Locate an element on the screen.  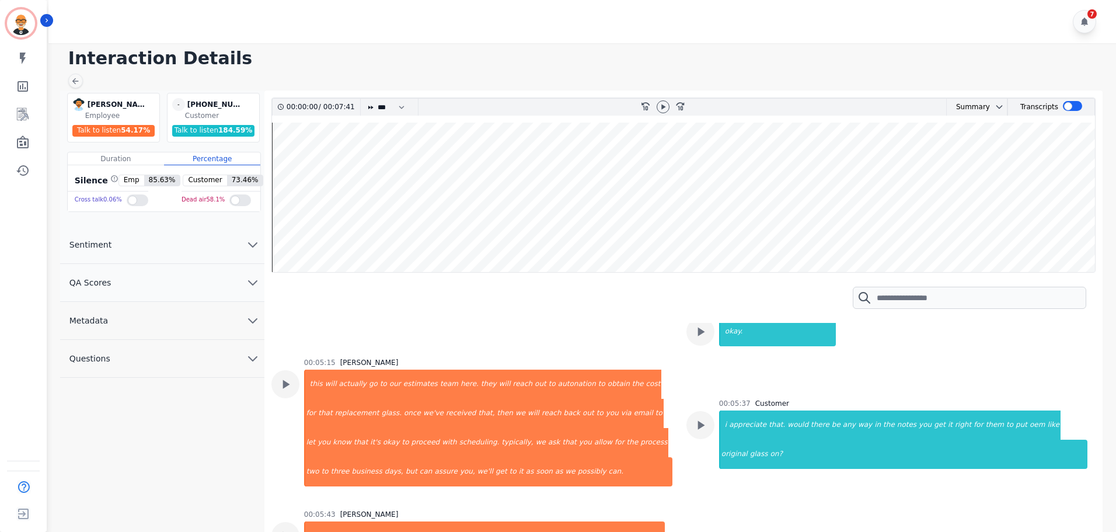
div: replacement is located at coordinates (357, 413).